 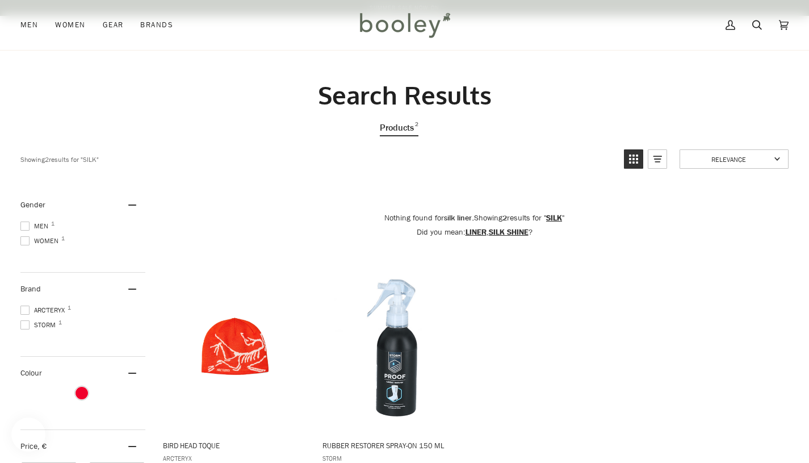 What do you see at coordinates (404, 95) in the screenshot?
I see `h2: Search Results` at bounding box center [404, 95].